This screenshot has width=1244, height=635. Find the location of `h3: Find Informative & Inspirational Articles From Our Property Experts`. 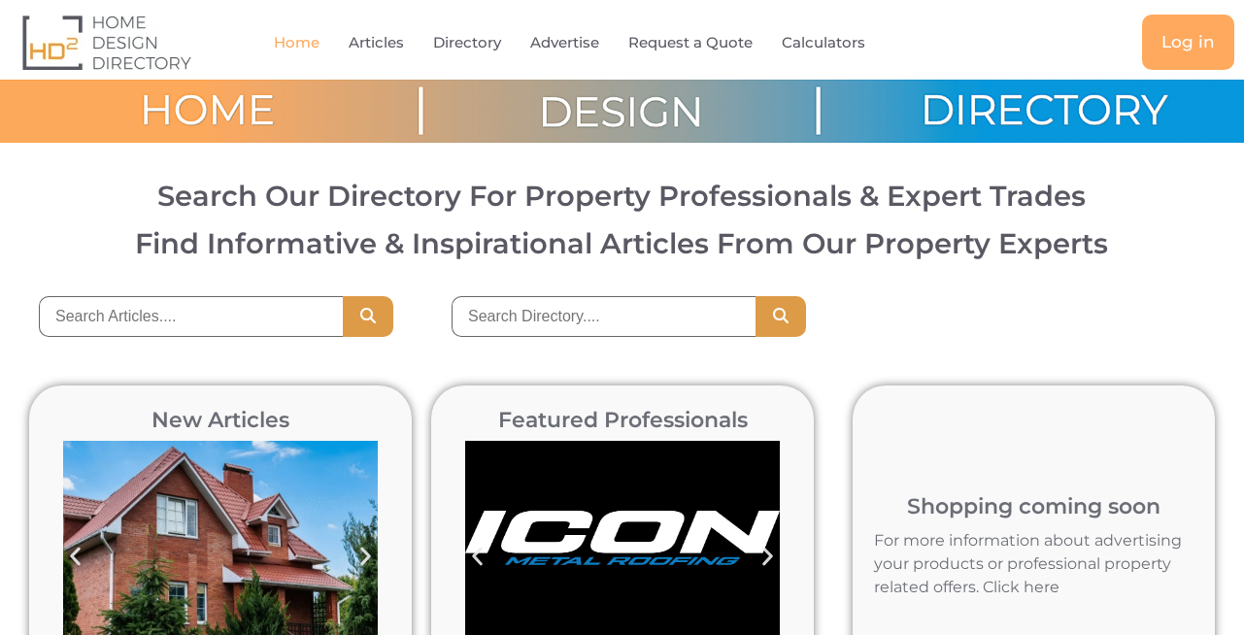

h3: Find Informative & Inspirational Articles From Our Property Experts is located at coordinates (621, 243).